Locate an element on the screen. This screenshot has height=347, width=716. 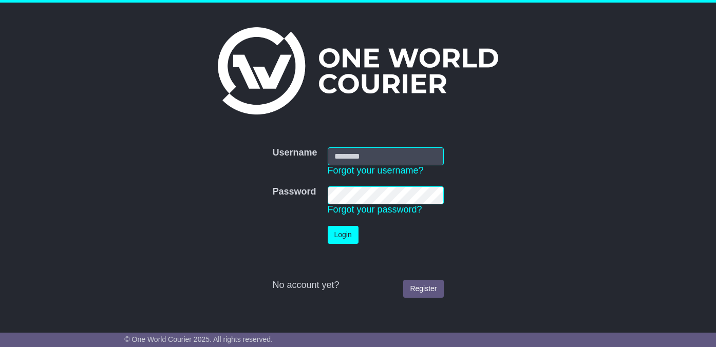
a: Forgot your password? is located at coordinates (375, 209).